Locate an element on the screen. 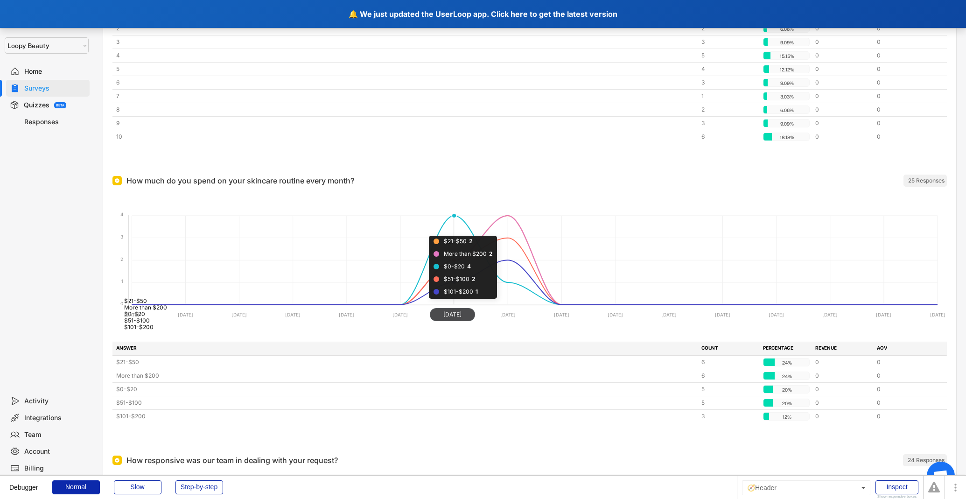 The image size is (966, 499). div: 7 is located at coordinates (406, 96).